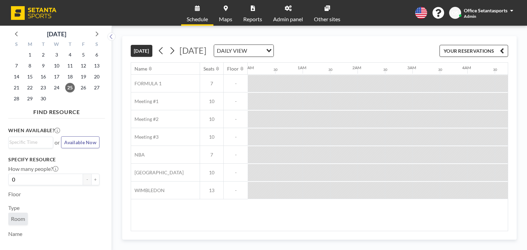  What do you see at coordinates (30, 88) in the screenshot?
I see `span: Monday, September 22, 2025` at bounding box center [30, 88].